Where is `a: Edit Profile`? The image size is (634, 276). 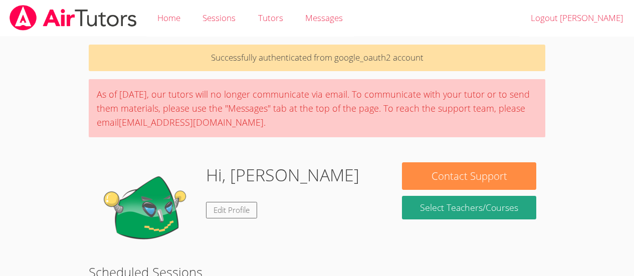
a: Edit Profile is located at coordinates (232, 210).